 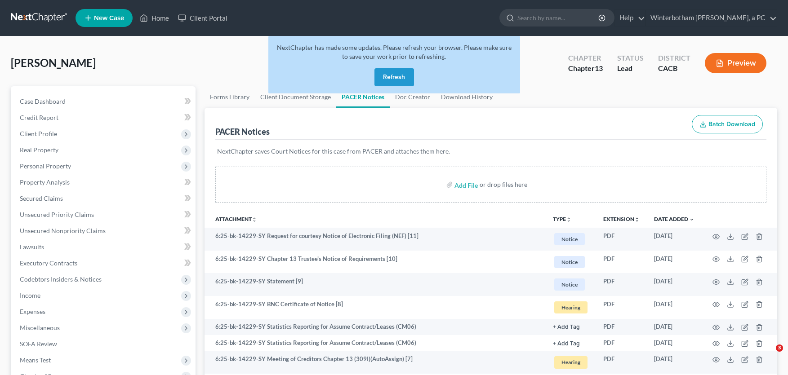 I want to click on a: Unsecured Priority Claims, so click(x=104, y=215).